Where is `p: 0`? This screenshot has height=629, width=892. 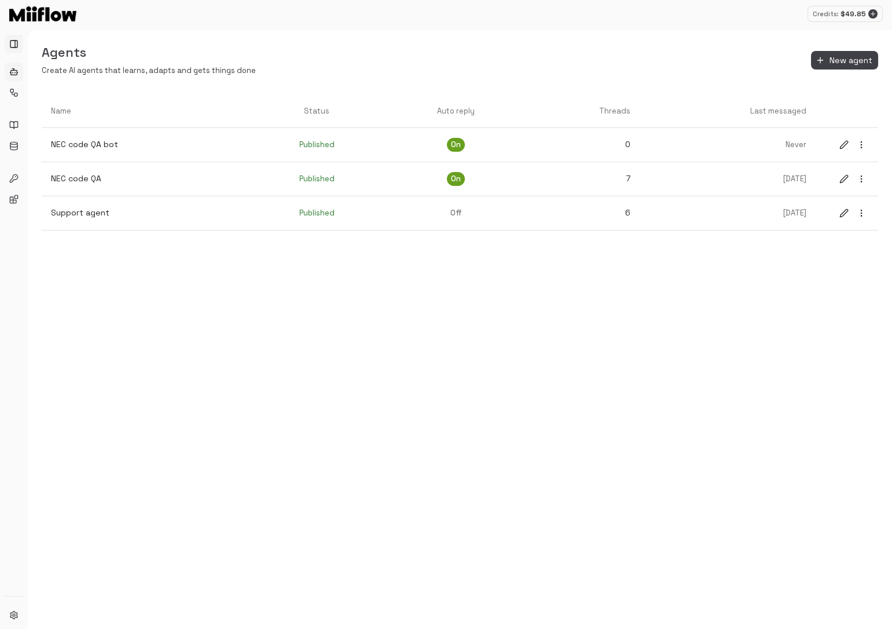 p: 0 is located at coordinates (581, 144).